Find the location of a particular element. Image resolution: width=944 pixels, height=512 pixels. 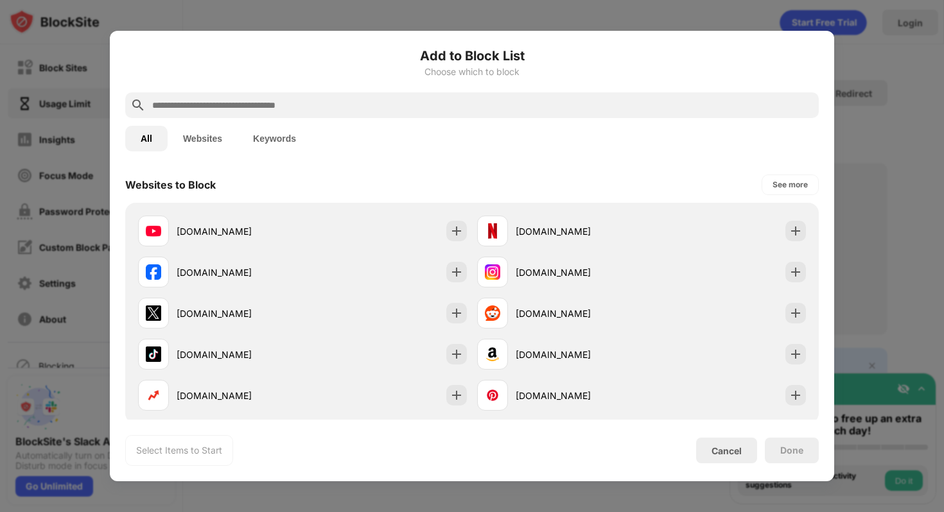

div: Select Items to Start is located at coordinates (179, 451).